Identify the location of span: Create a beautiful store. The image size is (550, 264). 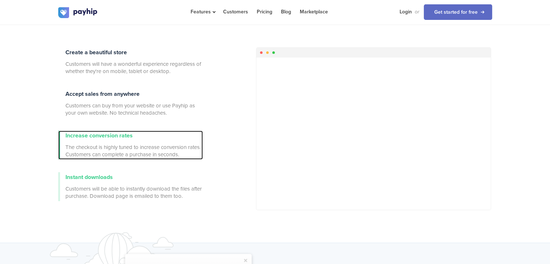
(96, 52).